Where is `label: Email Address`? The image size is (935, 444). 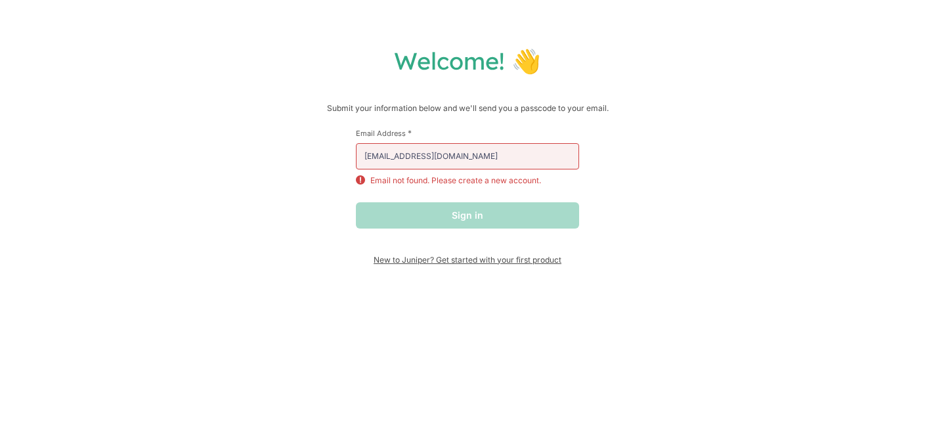
label: Email Address is located at coordinates (468, 133).